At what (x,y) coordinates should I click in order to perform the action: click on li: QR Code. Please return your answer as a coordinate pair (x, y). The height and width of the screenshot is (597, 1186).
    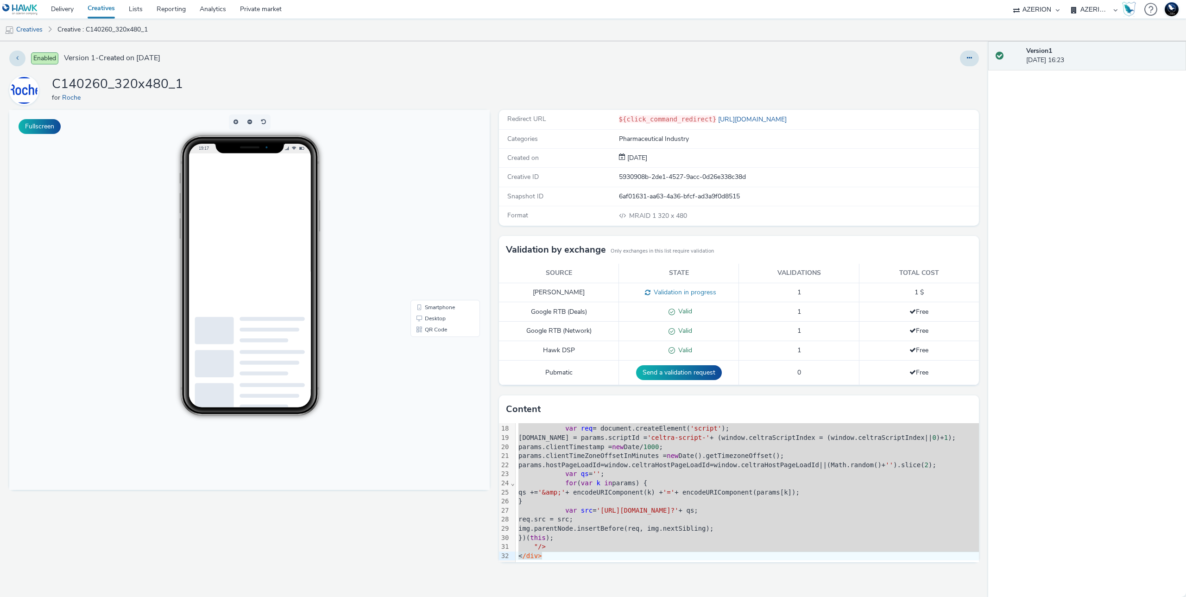
    Looking at the image, I should click on (436, 220).